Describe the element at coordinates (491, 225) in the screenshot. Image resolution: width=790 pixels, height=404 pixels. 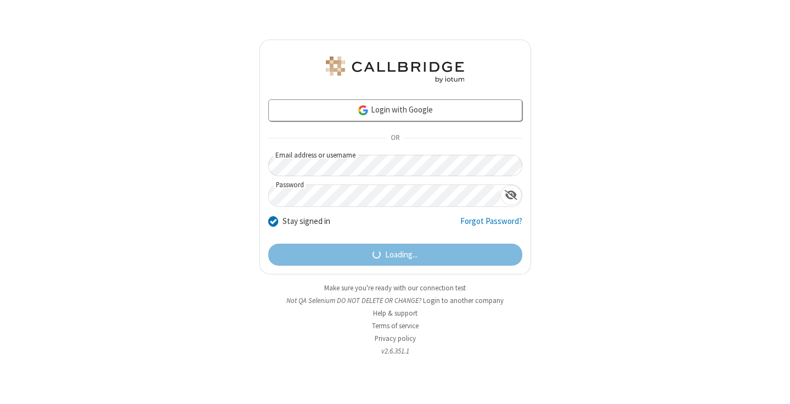
I see `a: Forgot Password?` at that location.